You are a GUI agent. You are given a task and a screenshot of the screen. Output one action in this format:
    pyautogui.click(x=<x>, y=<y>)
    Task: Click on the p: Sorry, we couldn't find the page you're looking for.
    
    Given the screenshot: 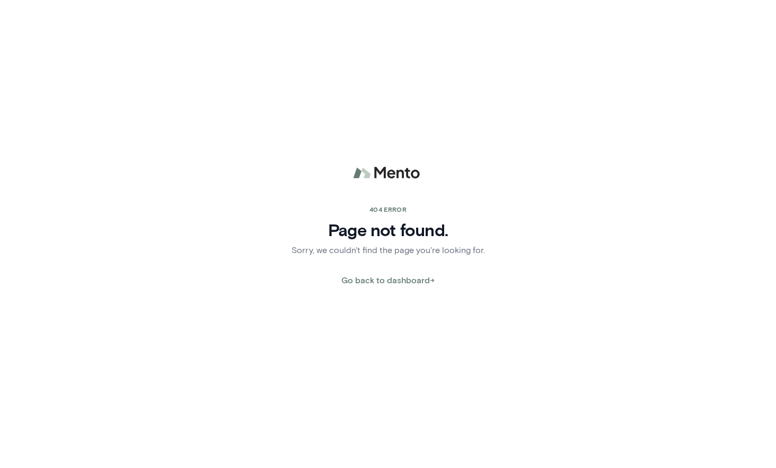 What is the action you would take?
    pyautogui.click(x=388, y=251)
    